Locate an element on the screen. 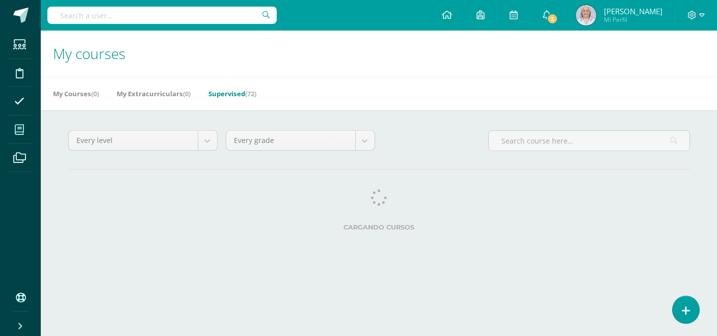 The width and height of the screenshot is (717, 336). span: (72) is located at coordinates (251, 94).